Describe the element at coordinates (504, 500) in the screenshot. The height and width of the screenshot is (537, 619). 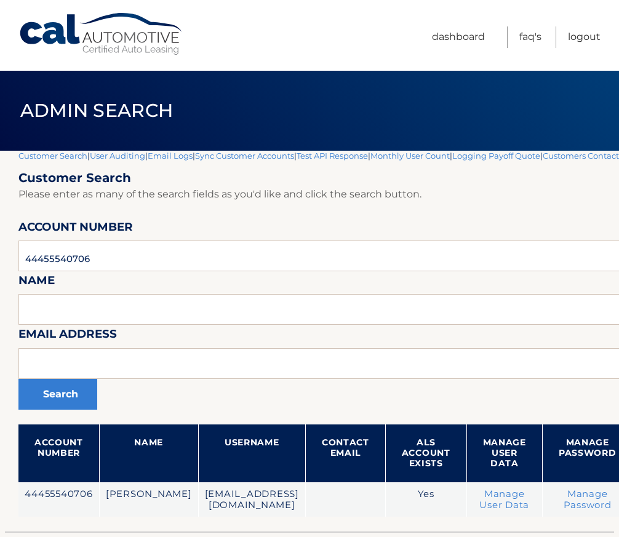
I see `a: Manage User Data` at that location.